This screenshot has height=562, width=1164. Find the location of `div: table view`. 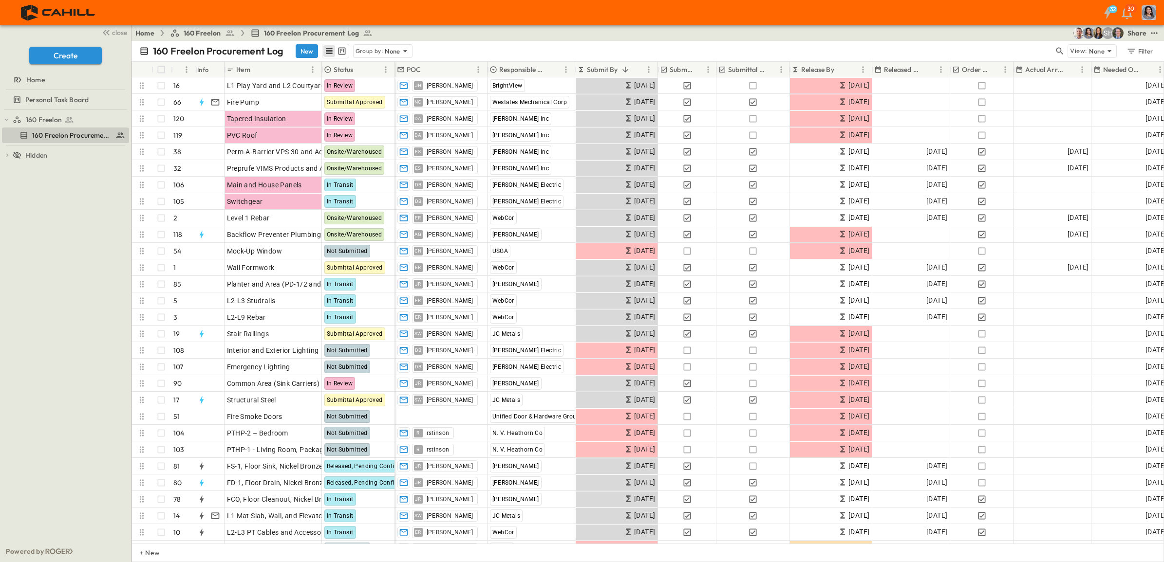

div: table view is located at coordinates (335, 51).